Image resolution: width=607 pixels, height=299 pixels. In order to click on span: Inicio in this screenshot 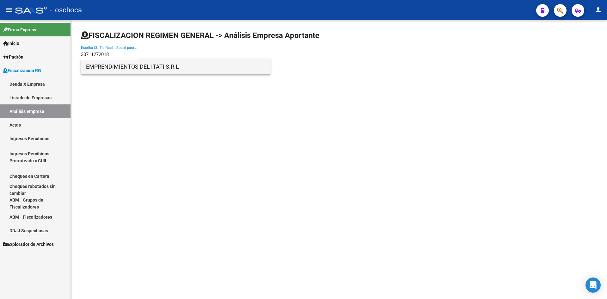, I will do `click(11, 43)`.